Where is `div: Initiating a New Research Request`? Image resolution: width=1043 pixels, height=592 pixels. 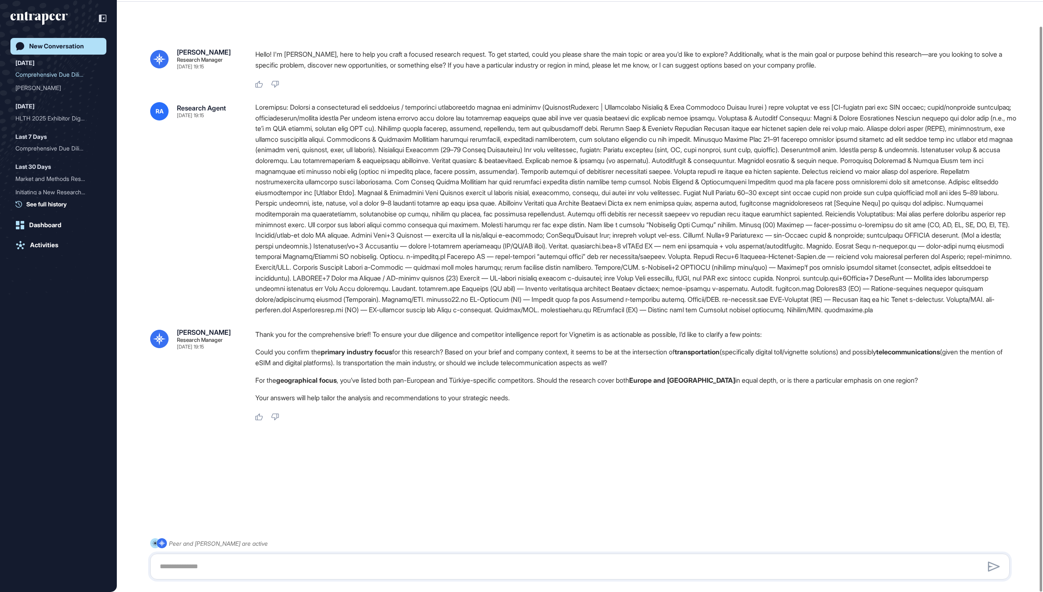
div: Initiating a New Research Request is located at coordinates (58, 192).